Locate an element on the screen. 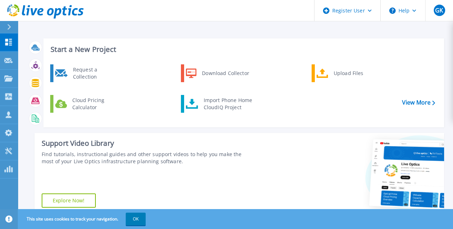 Image resolution: width=453 pixels, height=229 pixels. div: Upload Files is located at coordinates (357, 73).